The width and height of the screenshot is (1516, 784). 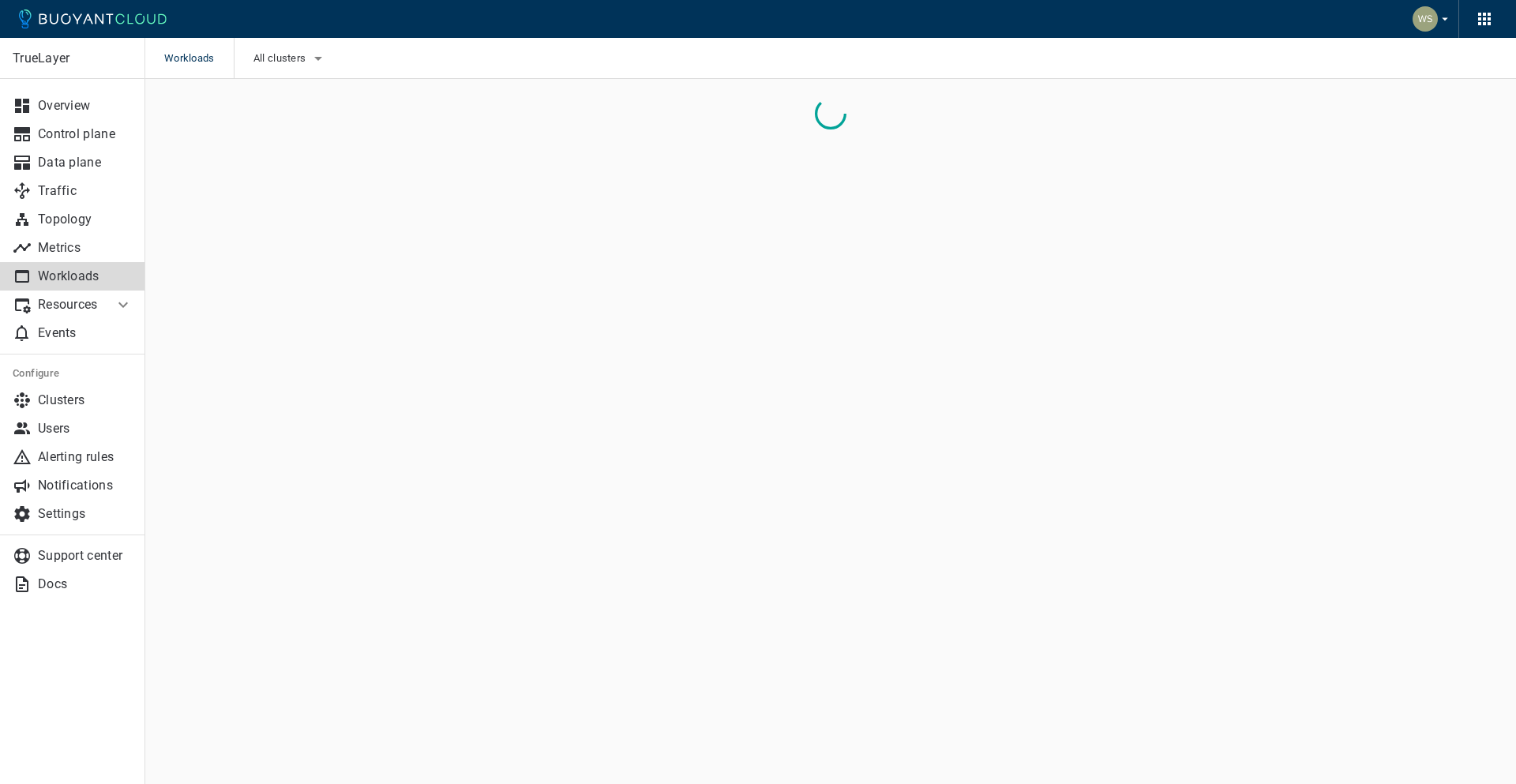 What do you see at coordinates (199, 58) in the screenshot?
I see `span: Workloads` at bounding box center [199, 58].